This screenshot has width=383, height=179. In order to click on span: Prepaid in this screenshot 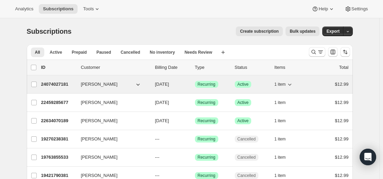, I will do `click(79, 52)`.